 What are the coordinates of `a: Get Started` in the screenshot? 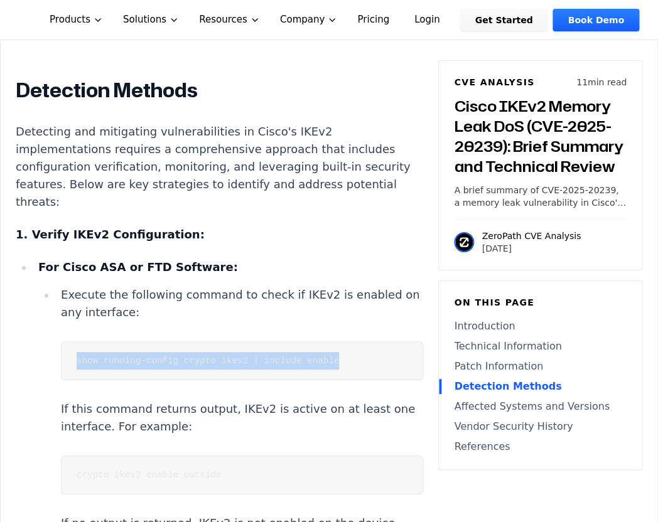 It's located at (504, 20).